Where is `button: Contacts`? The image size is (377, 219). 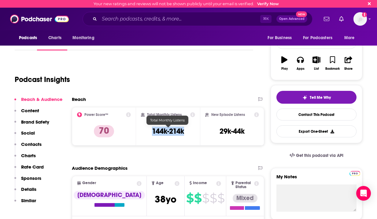 button: Contacts is located at coordinates (28, 147).